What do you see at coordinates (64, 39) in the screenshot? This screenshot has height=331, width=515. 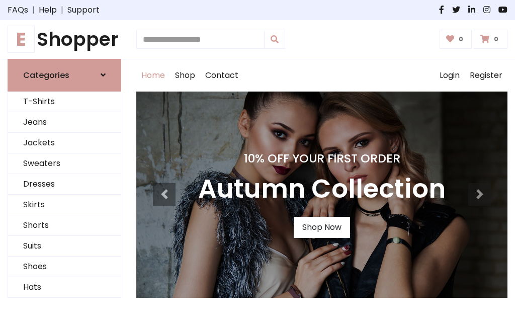 I see `a: EShopper` at bounding box center [64, 39].